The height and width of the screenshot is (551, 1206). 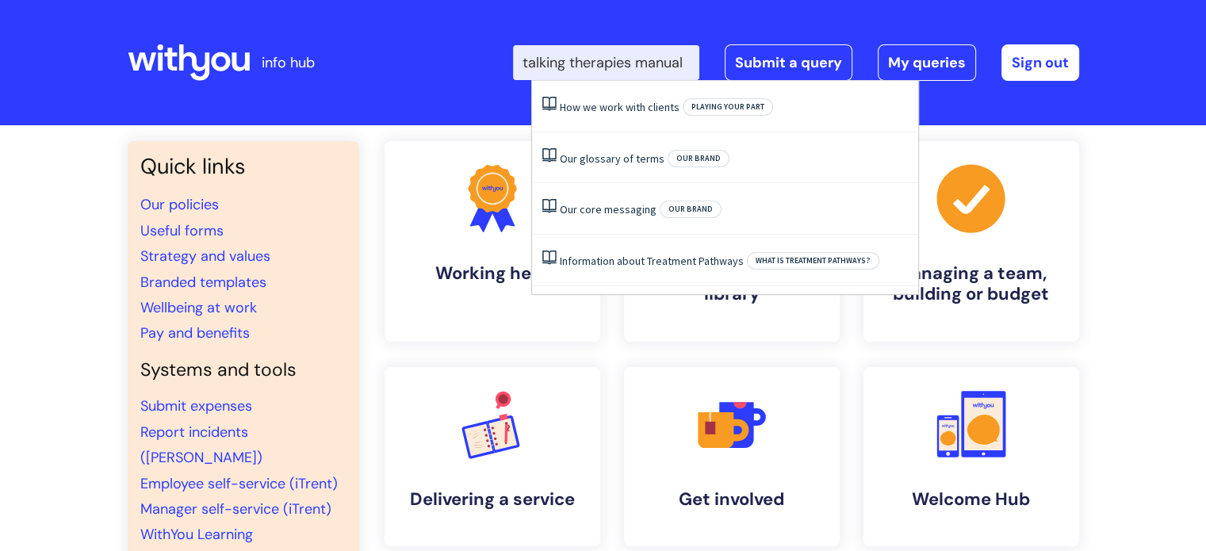 I want to click on a: Welcome Hub, so click(x=972, y=457).